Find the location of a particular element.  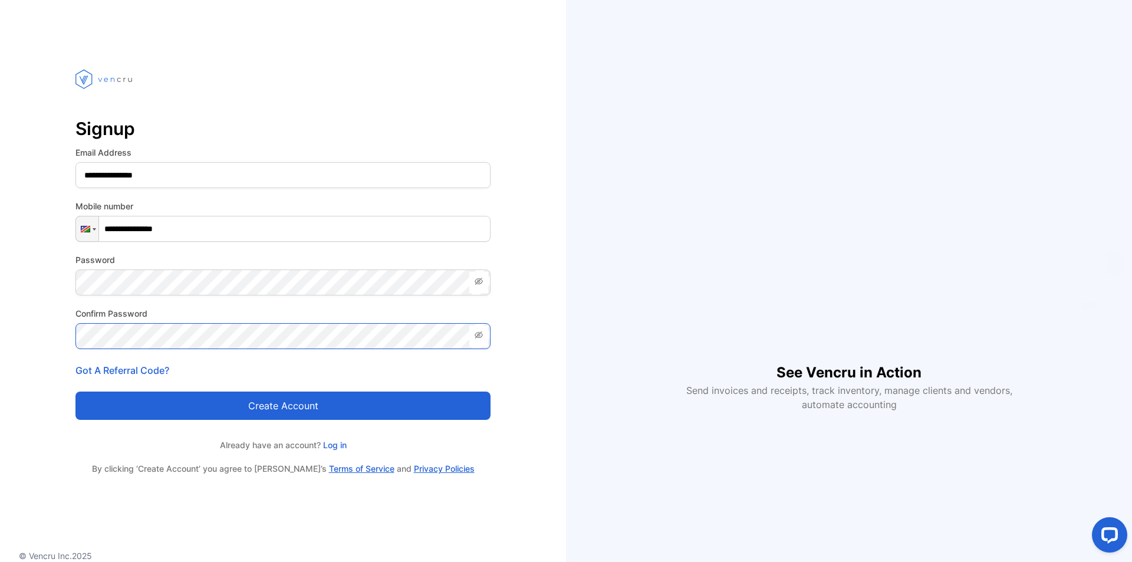

label: Mobile number is located at coordinates (283, 206).